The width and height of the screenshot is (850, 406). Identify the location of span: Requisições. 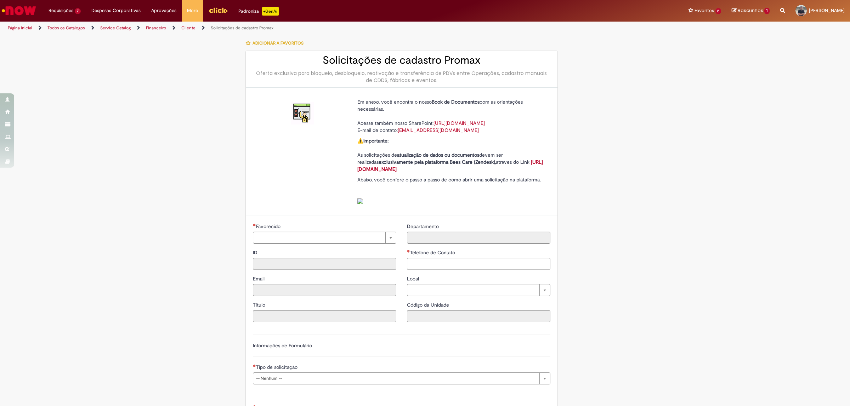
(61, 11).